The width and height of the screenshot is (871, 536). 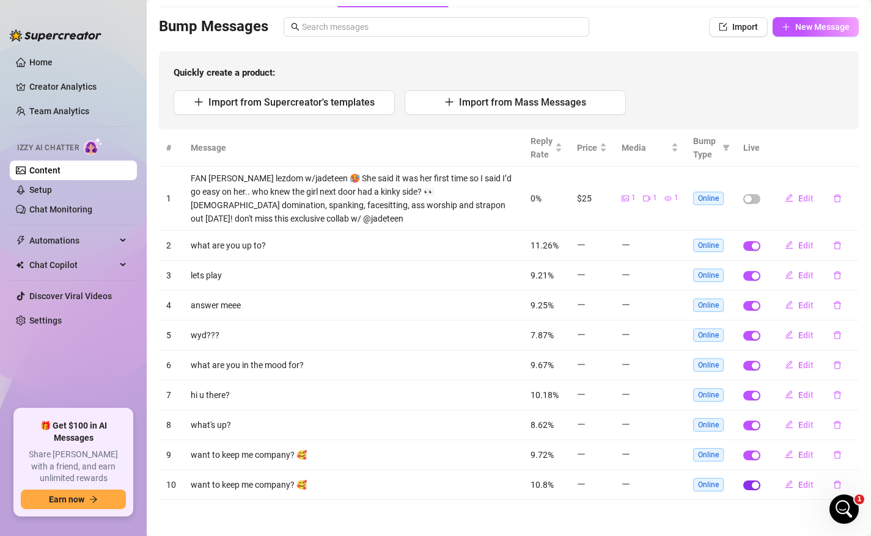 I want to click on input: Search messages, so click(x=442, y=27).